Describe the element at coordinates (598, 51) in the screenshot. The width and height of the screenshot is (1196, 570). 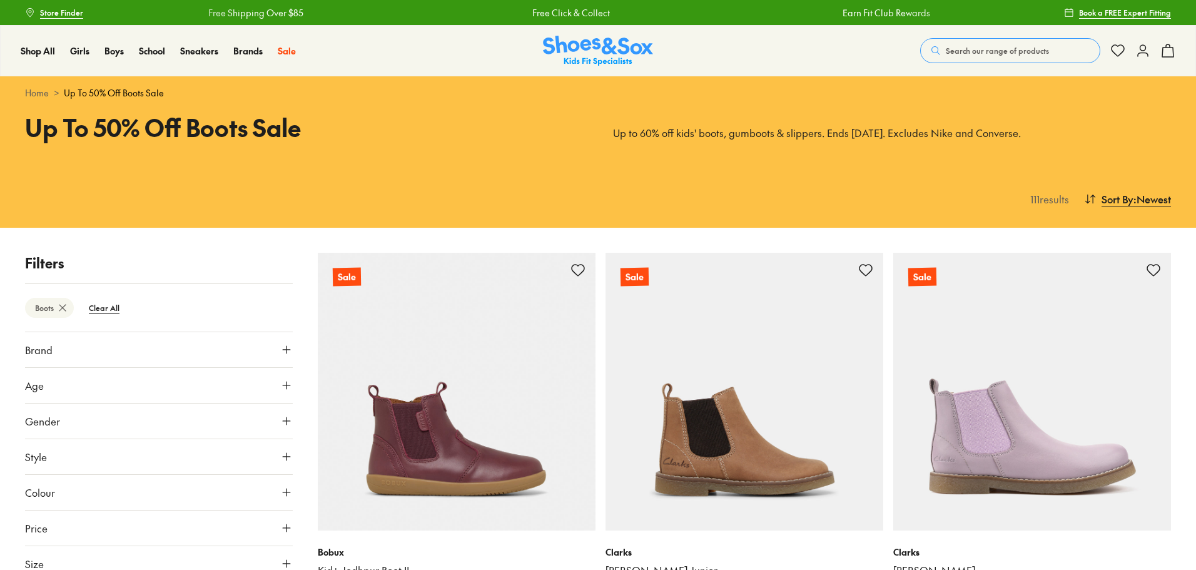
I see `a: Shoes & Sox` at that location.